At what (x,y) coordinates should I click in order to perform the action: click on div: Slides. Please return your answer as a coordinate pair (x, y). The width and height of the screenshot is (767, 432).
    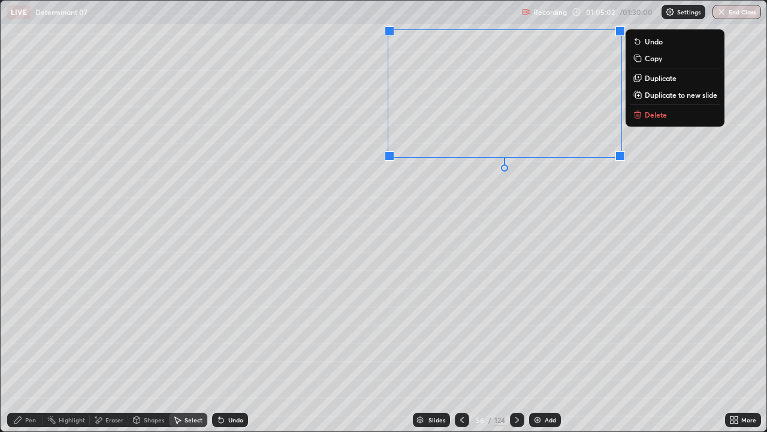
    Looking at the image, I should click on (437, 420).